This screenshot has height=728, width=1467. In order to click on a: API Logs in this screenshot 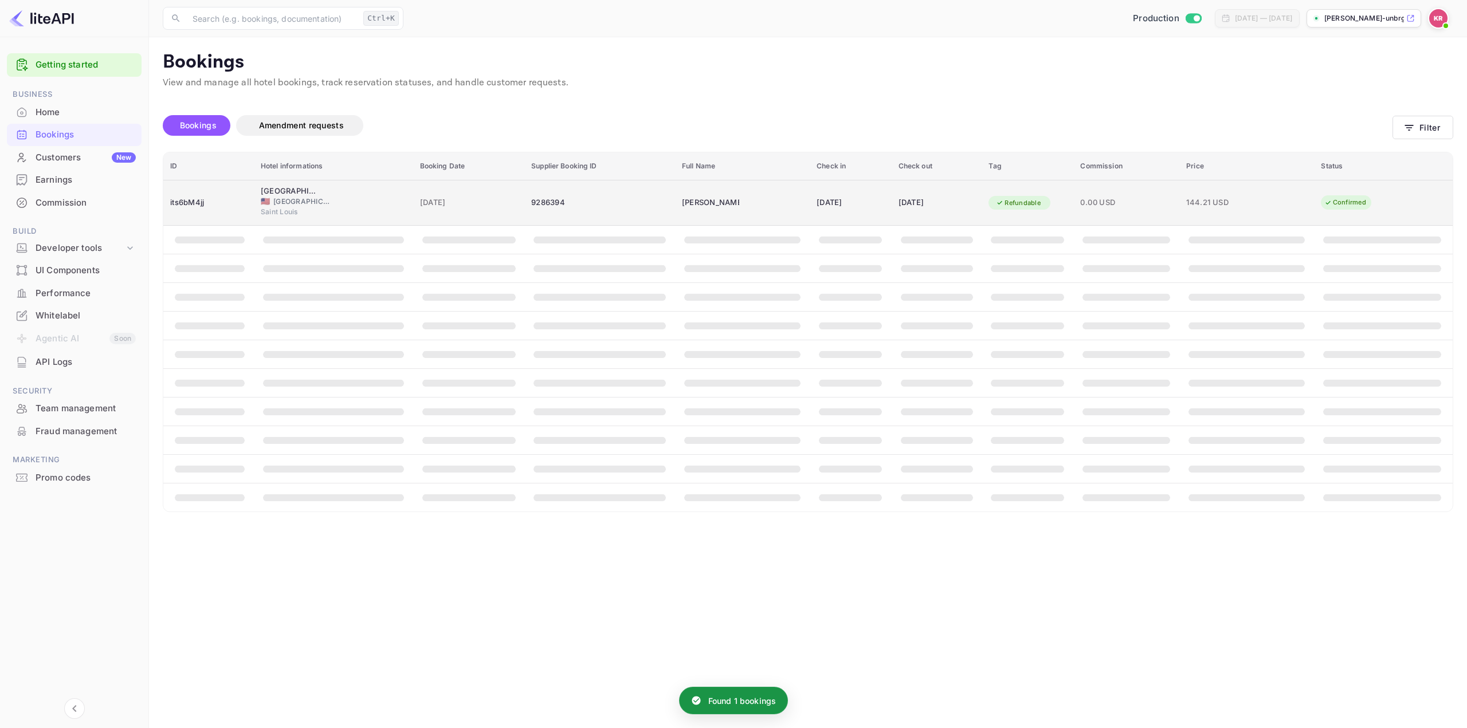, I will do `click(74, 361)`.